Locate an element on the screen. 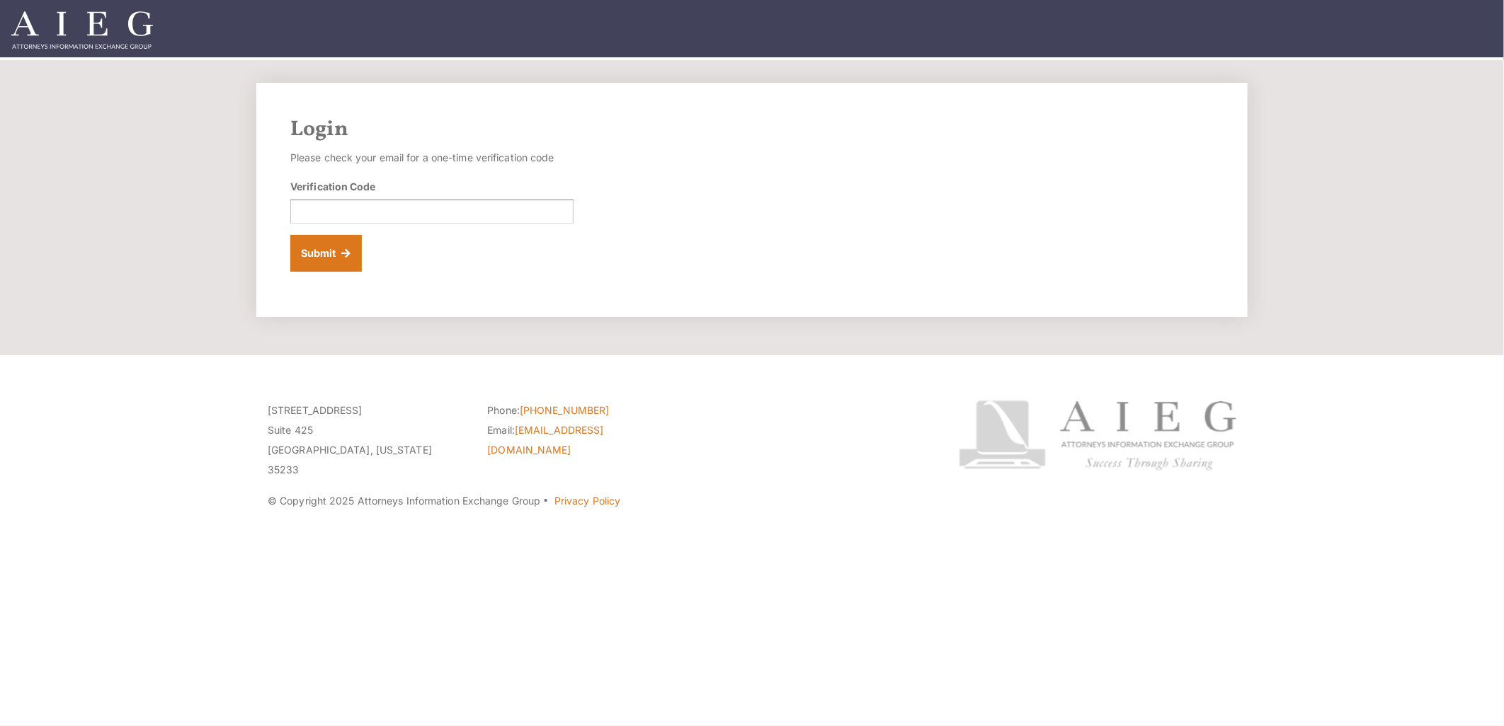 This screenshot has height=726, width=1504. img: Attorneys Information Exchange Group is located at coordinates (82, 30).